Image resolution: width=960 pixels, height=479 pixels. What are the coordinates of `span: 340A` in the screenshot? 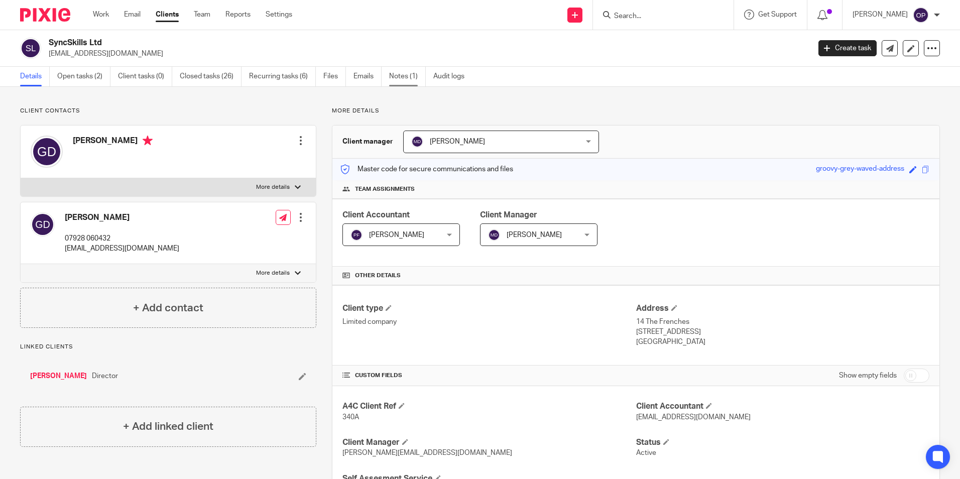 It's located at (351, 417).